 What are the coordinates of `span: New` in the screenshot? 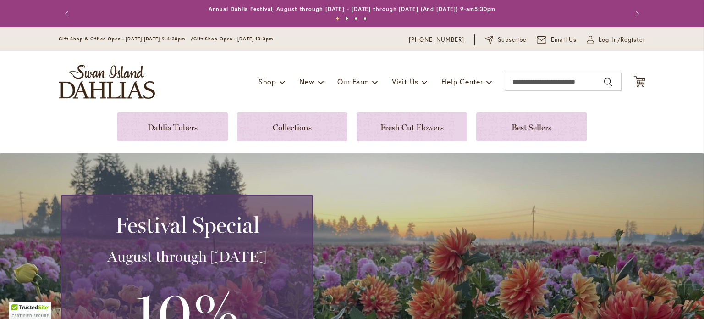 It's located at (307, 81).